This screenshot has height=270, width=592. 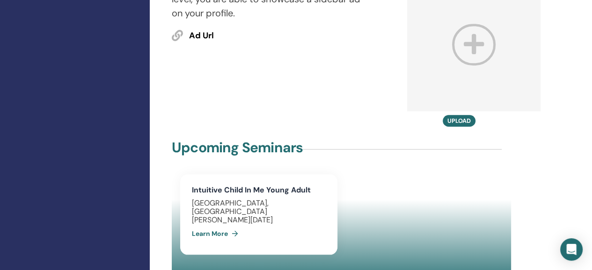 What do you see at coordinates (217, 234) in the screenshot?
I see `a: Learn More` at bounding box center [217, 234].